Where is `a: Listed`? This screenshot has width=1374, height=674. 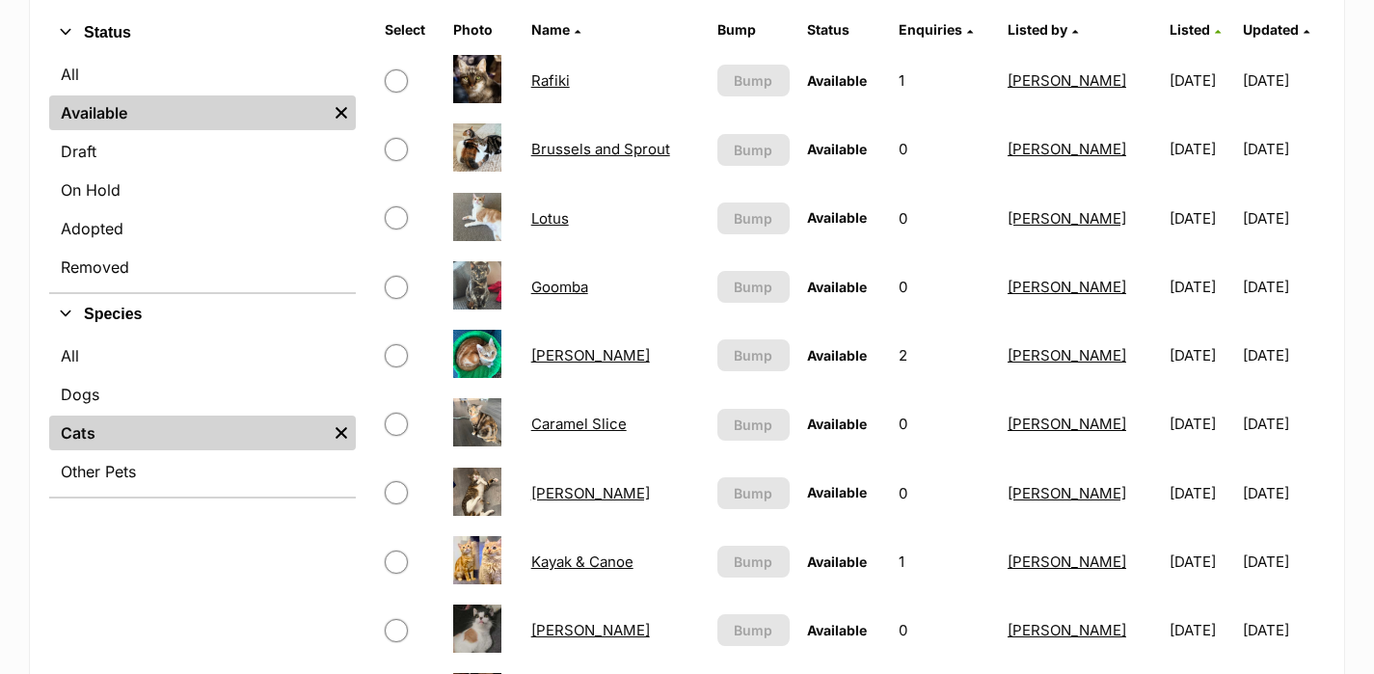
a: Listed is located at coordinates (1195, 29).